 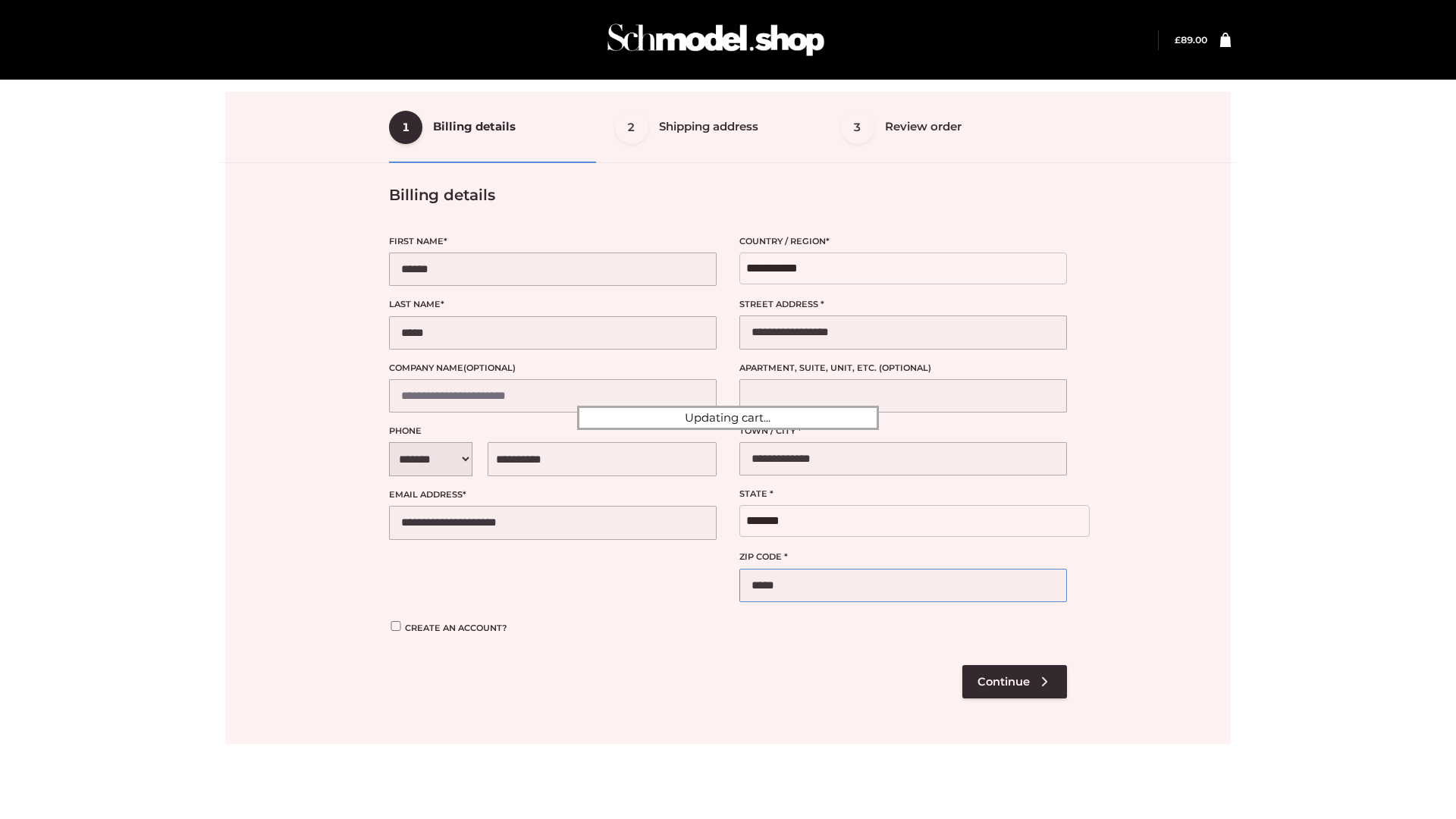 What do you see at coordinates (1190, 39) in the screenshot?
I see `bdi: 89.00` at bounding box center [1190, 39].